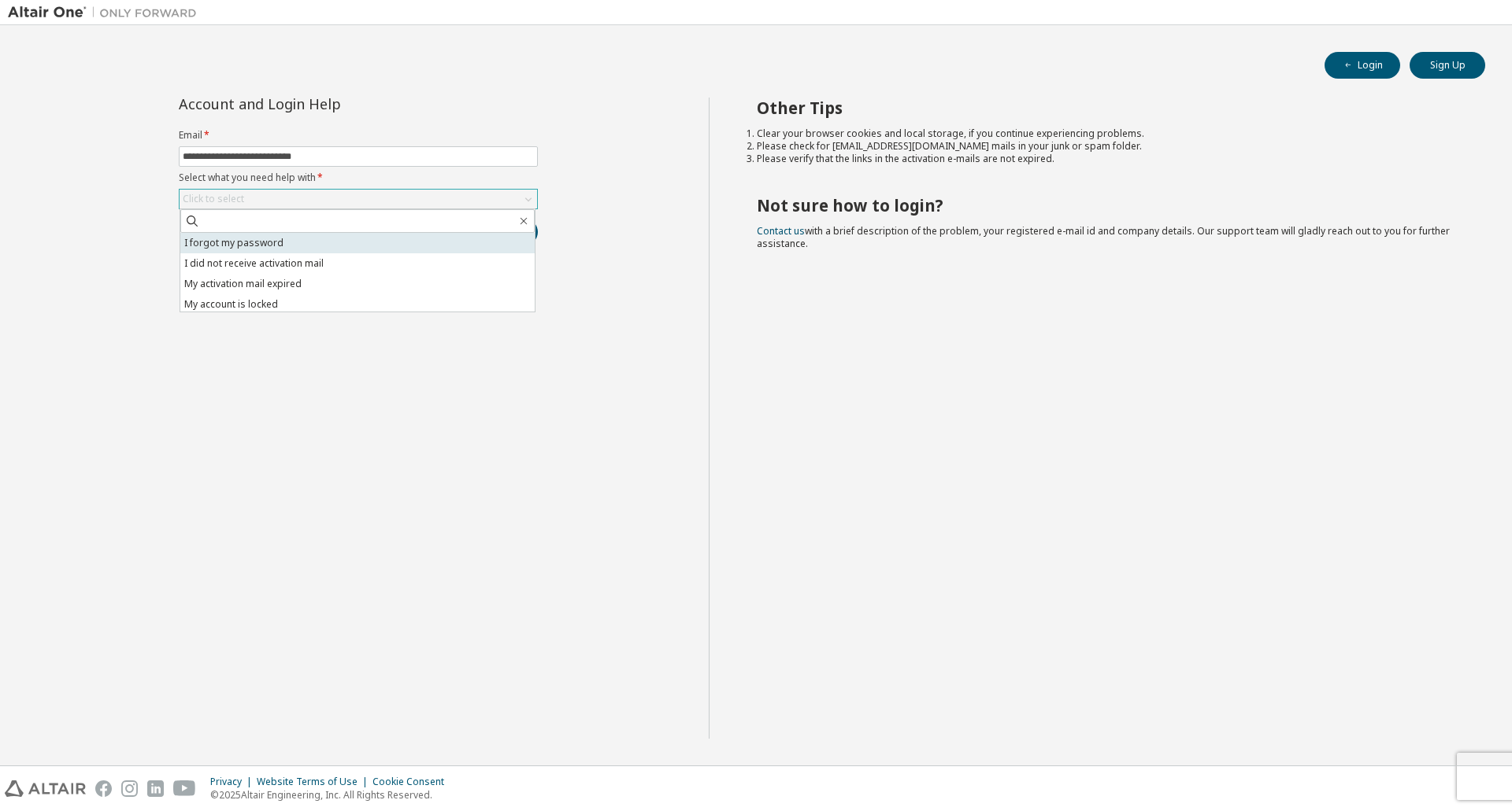 Image resolution: width=1512 pixels, height=811 pixels. Describe the element at coordinates (332, 795) in the screenshot. I see `p: © 2025 Altair Engineering, Inc. All Rights Reserved.` at that location.